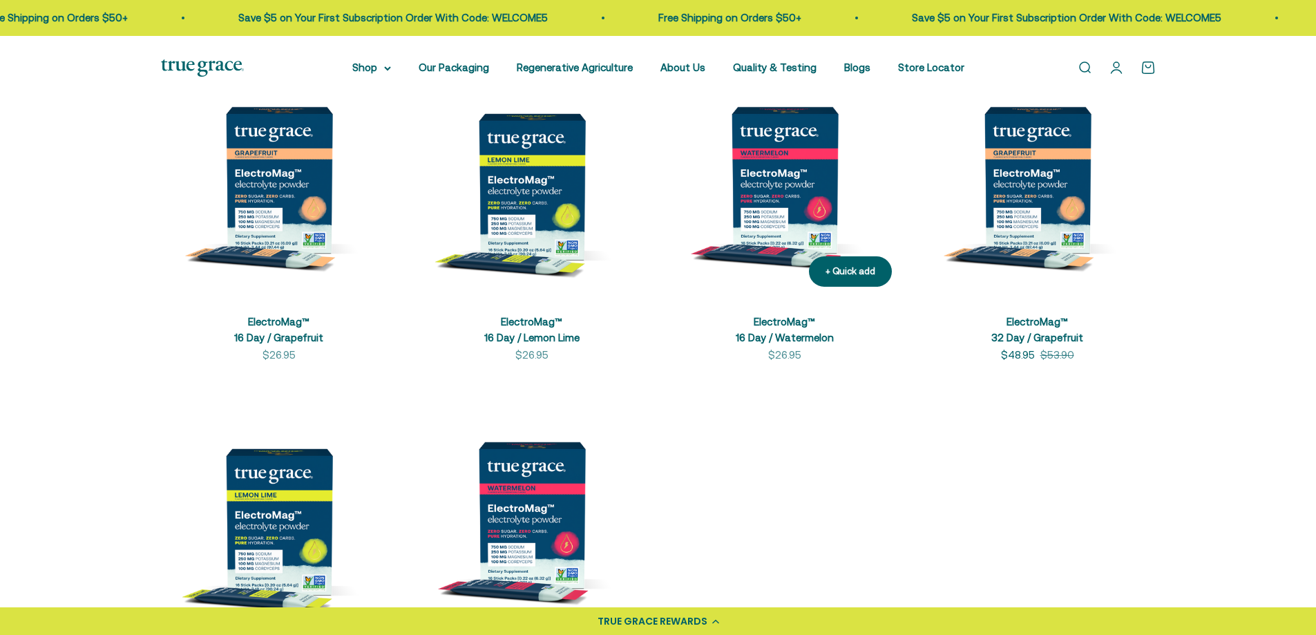 The width and height of the screenshot is (1316, 635). I want to click on a: ElectroMag™16 Day / Grapefruit, so click(278, 329).